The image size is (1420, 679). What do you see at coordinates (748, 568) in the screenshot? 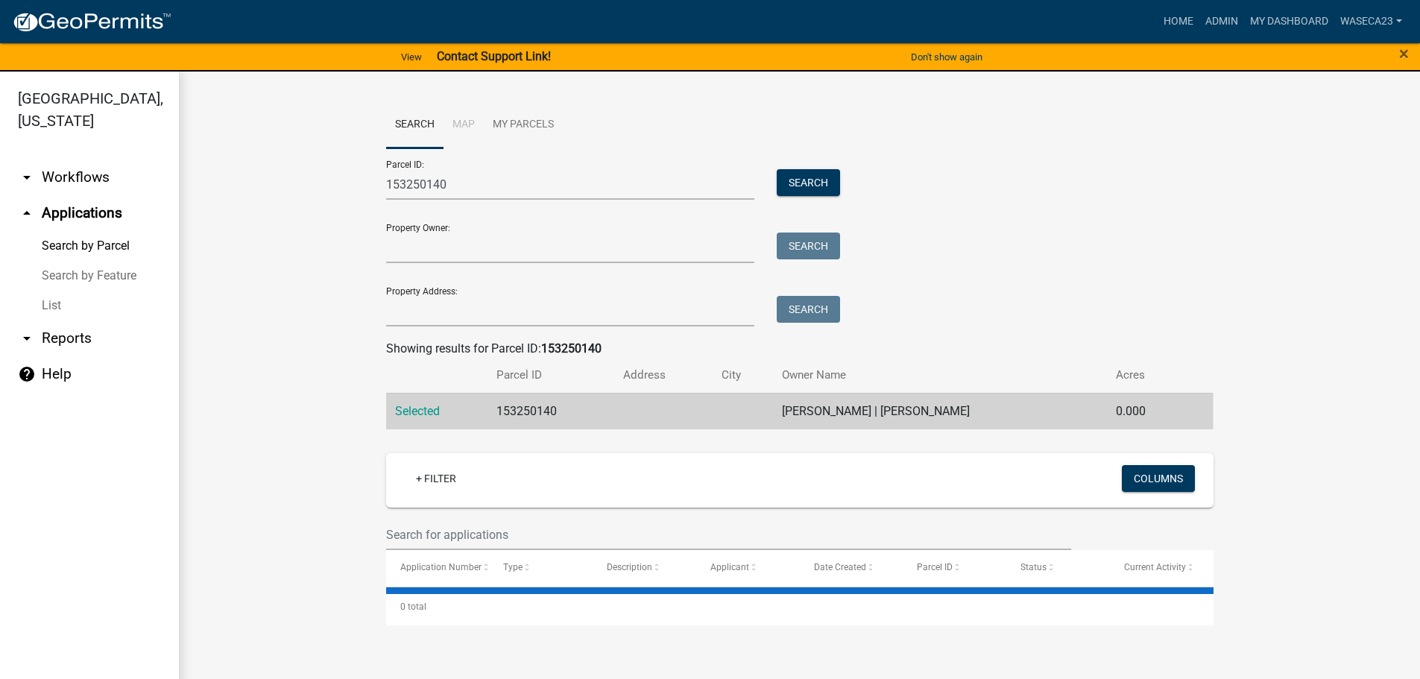
I see `datatable-header-cell: Applicant` at bounding box center [748, 568].